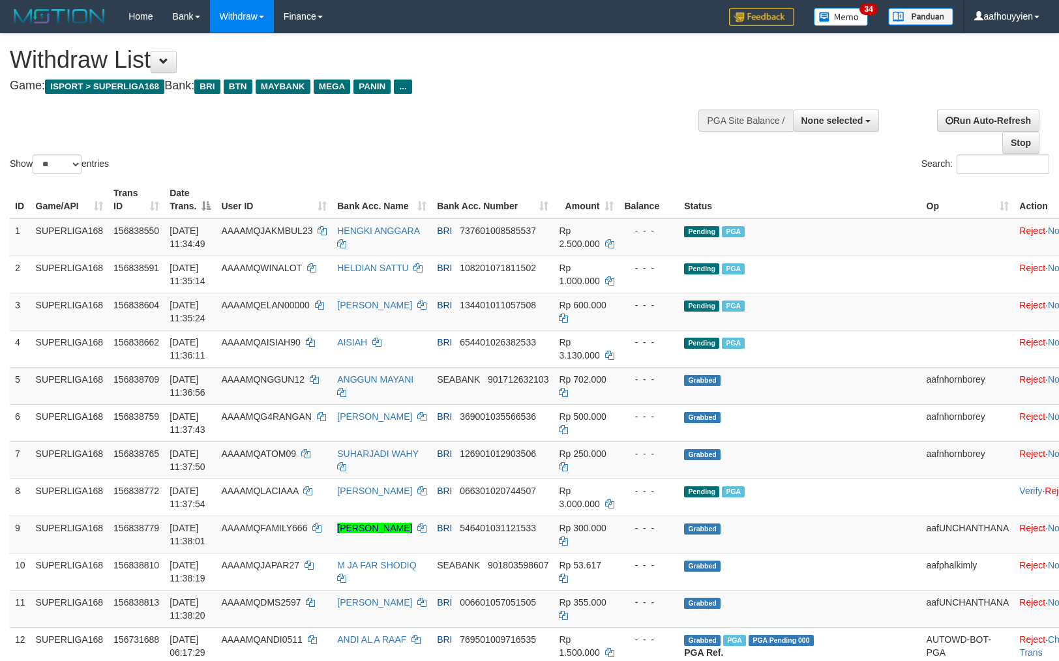 Image resolution: width=1059 pixels, height=661 pixels. Describe the element at coordinates (258, 454) in the screenshot. I see `span: AAAAMQATOM09` at that location.